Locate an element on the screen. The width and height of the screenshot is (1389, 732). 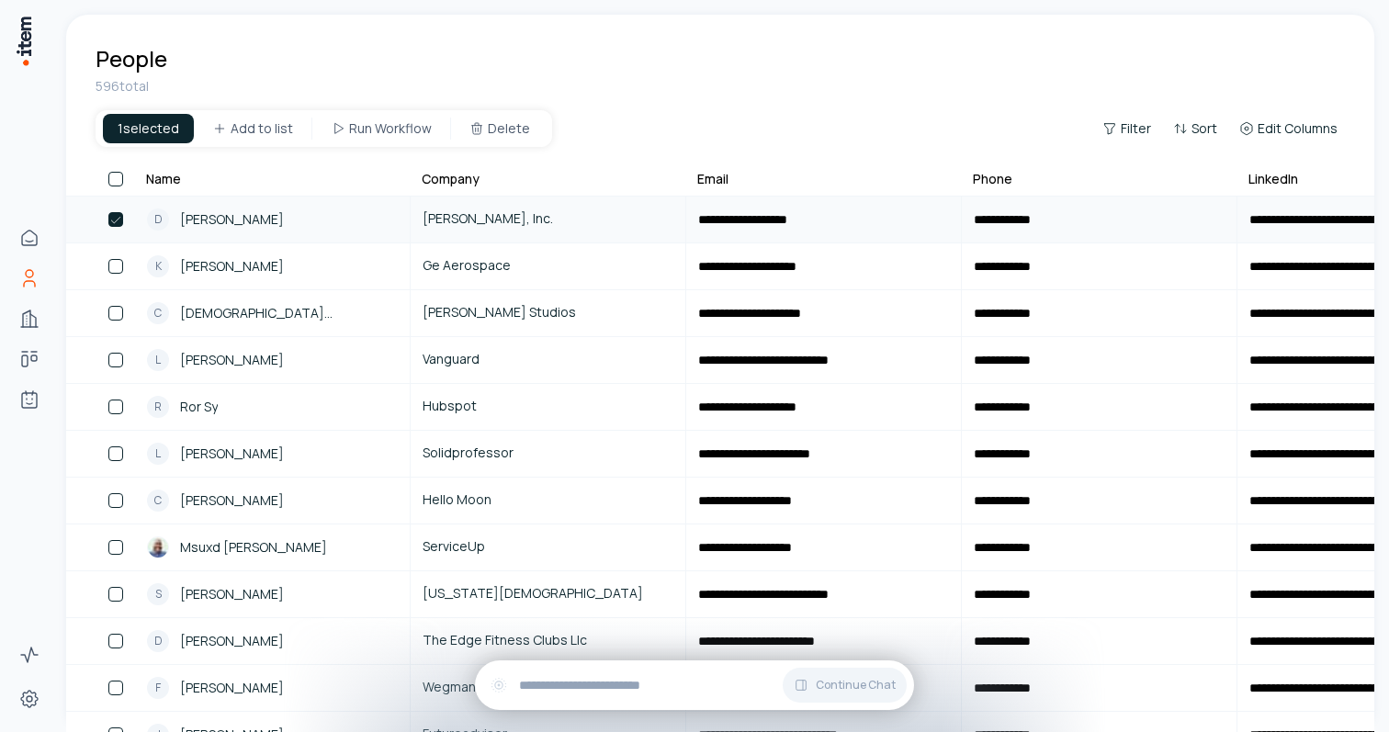
span: Hubspot is located at coordinates (547, 406).